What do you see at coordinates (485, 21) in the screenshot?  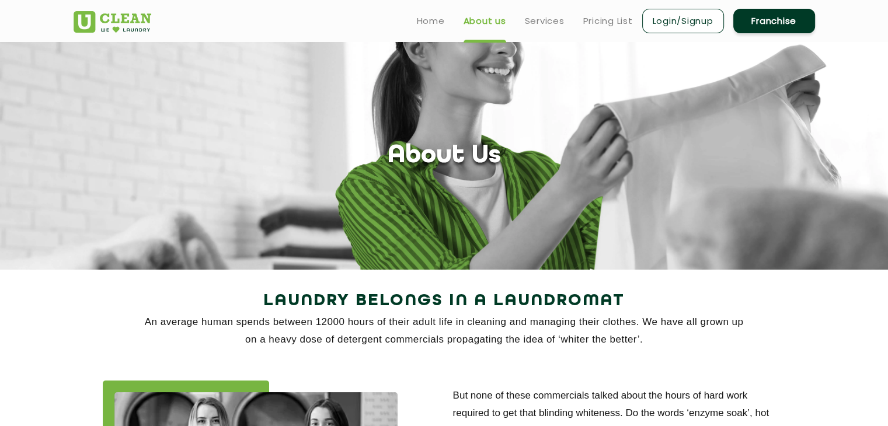 I see `a: About us` at bounding box center [485, 21].